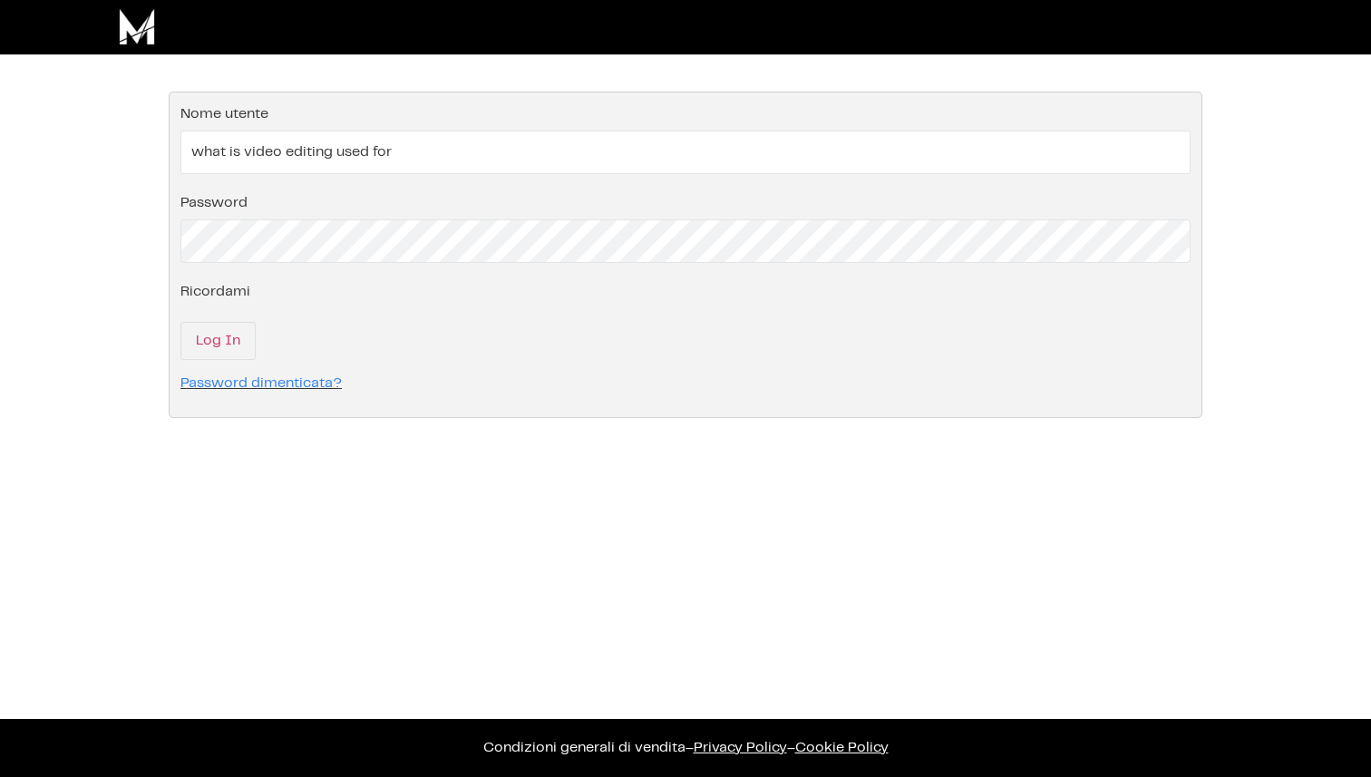 The height and width of the screenshot is (777, 1371). What do you see at coordinates (224, 114) in the screenshot?
I see `label: Nome utente` at bounding box center [224, 114].